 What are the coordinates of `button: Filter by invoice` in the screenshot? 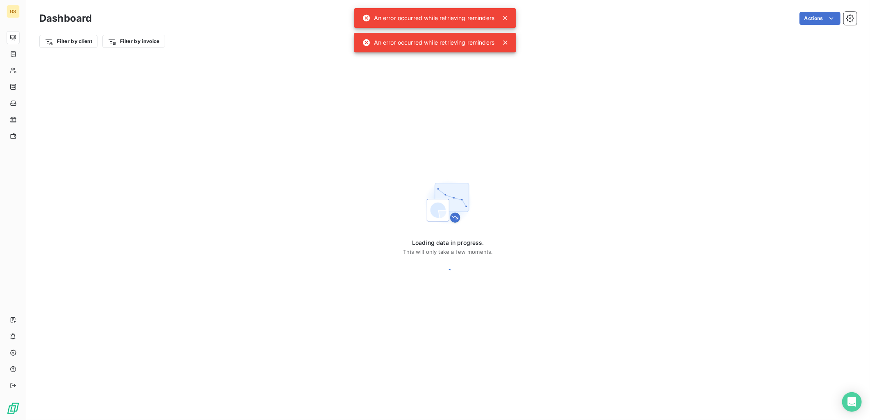 It's located at (133, 41).